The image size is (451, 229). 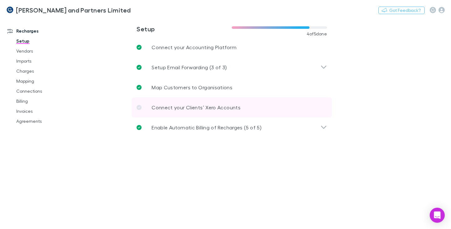 What do you see at coordinates (45, 81) in the screenshot?
I see `a: Mapping` at bounding box center [45, 81].